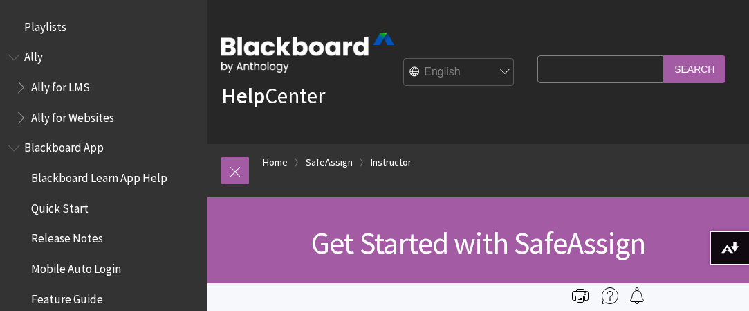  Describe the element at coordinates (73, 115) in the screenshot. I see `span: Ally for Websites` at that location.